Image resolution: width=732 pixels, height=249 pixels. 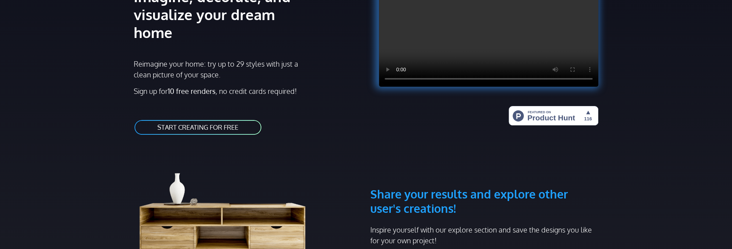 What do you see at coordinates (248, 91) in the screenshot?
I see `p: Sign up for , no credit cards required!` at bounding box center [248, 91].